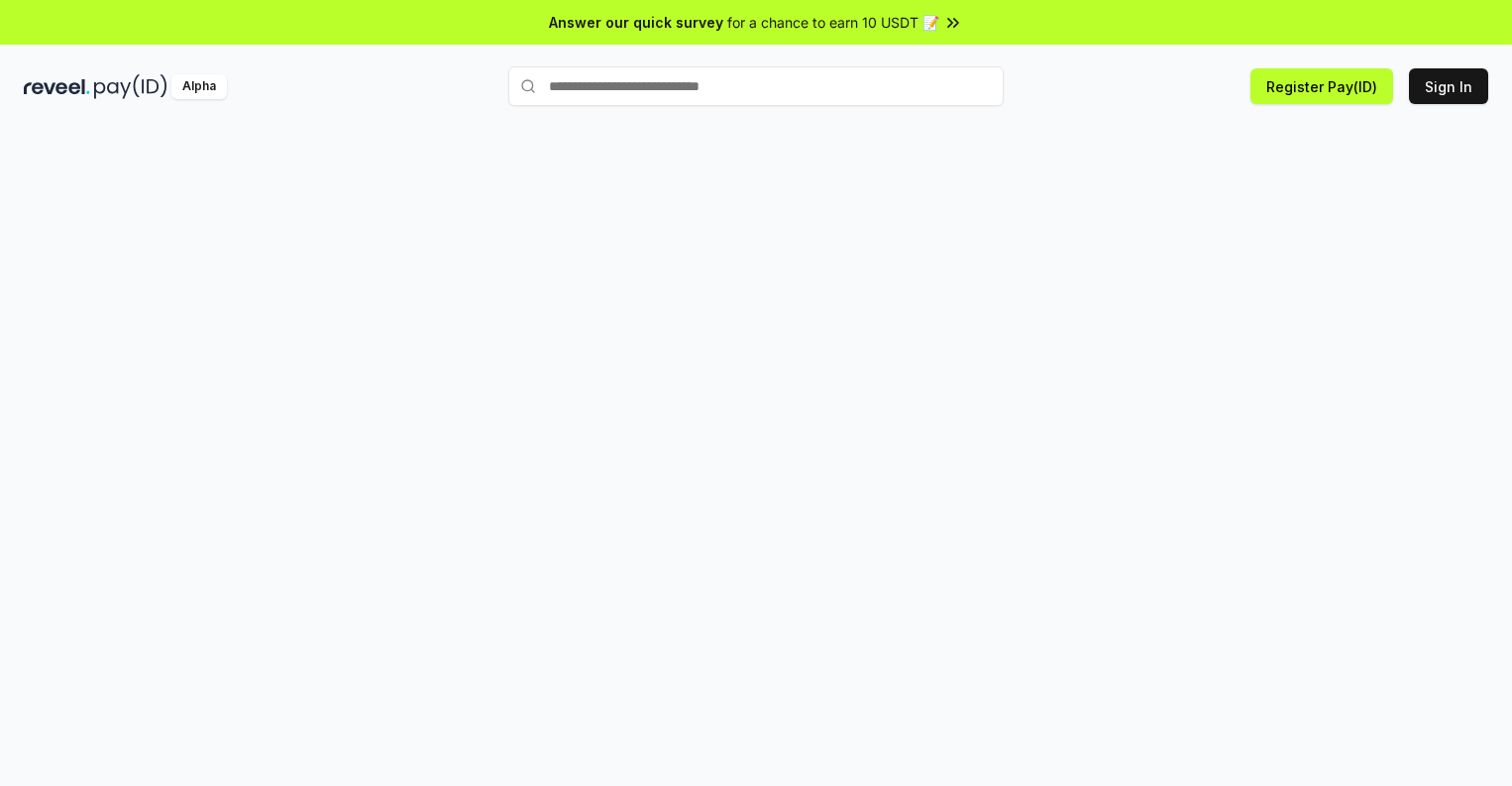 The height and width of the screenshot is (786, 1512). I want to click on span: Answer our quick survey, so click(636, 22).